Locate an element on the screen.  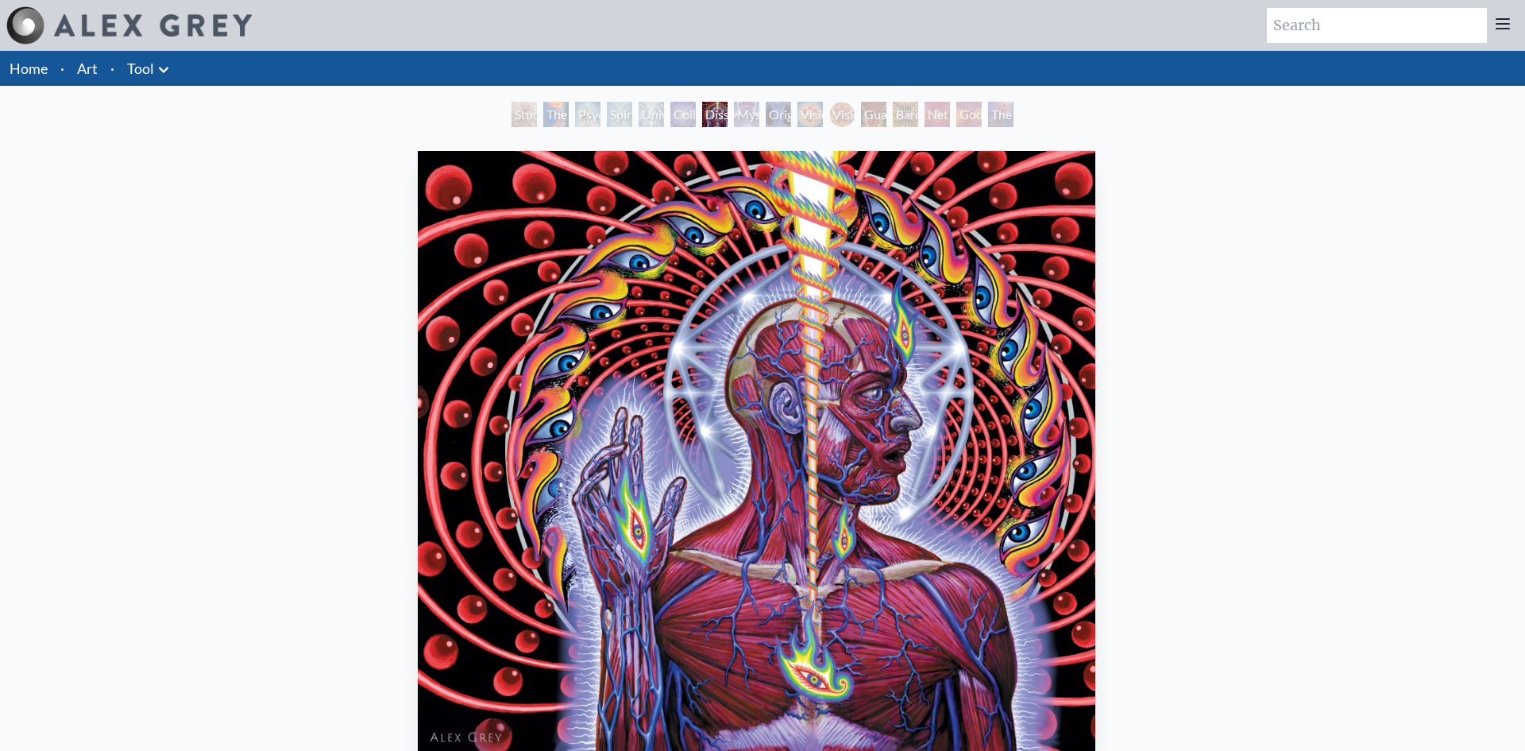
div: The Torch is located at coordinates (556, 114).